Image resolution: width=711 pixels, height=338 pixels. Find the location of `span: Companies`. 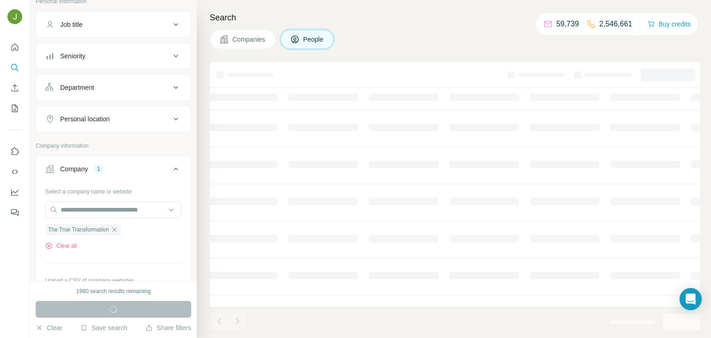

span: Companies is located at coordinates (249, 39).